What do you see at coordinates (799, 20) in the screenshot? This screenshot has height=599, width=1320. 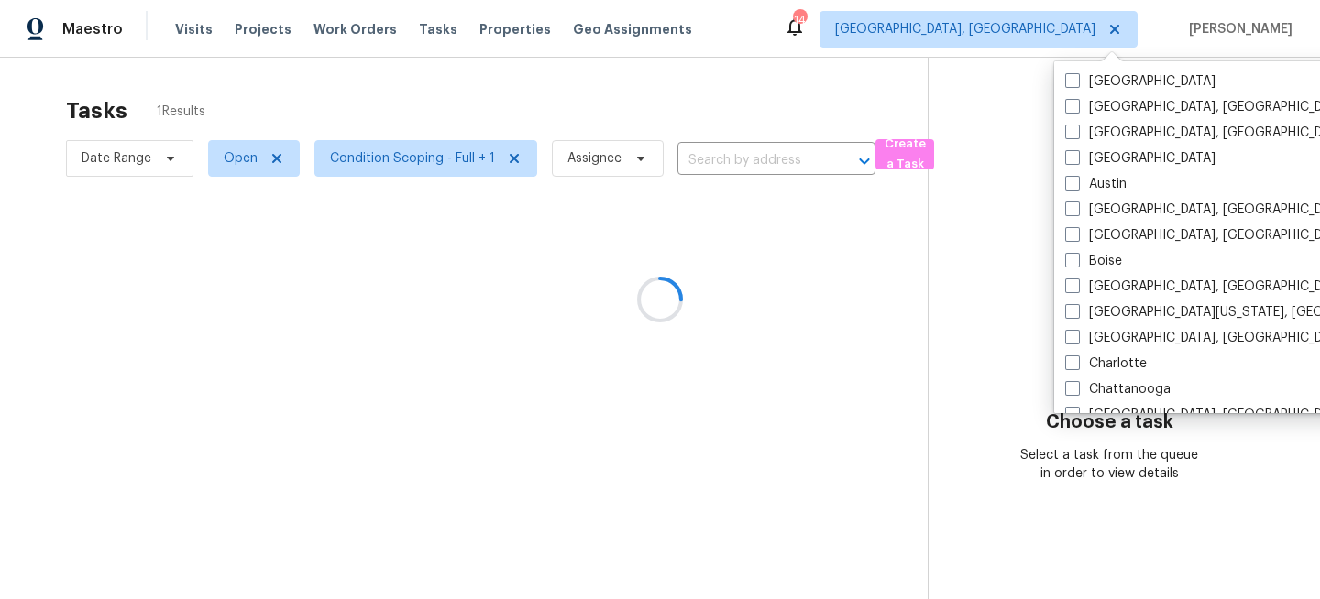 I see `div: 14` at bounding box center [799, 20].